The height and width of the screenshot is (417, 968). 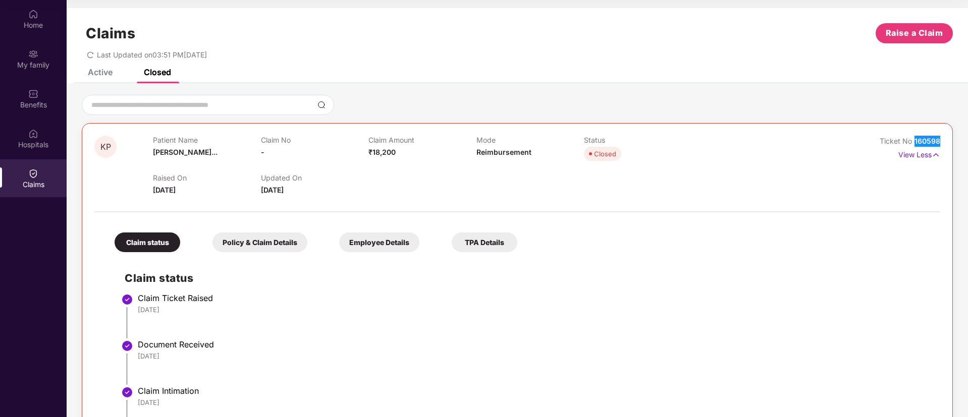 I want to click on span: ₹18,200, so click(x=382, y=152).